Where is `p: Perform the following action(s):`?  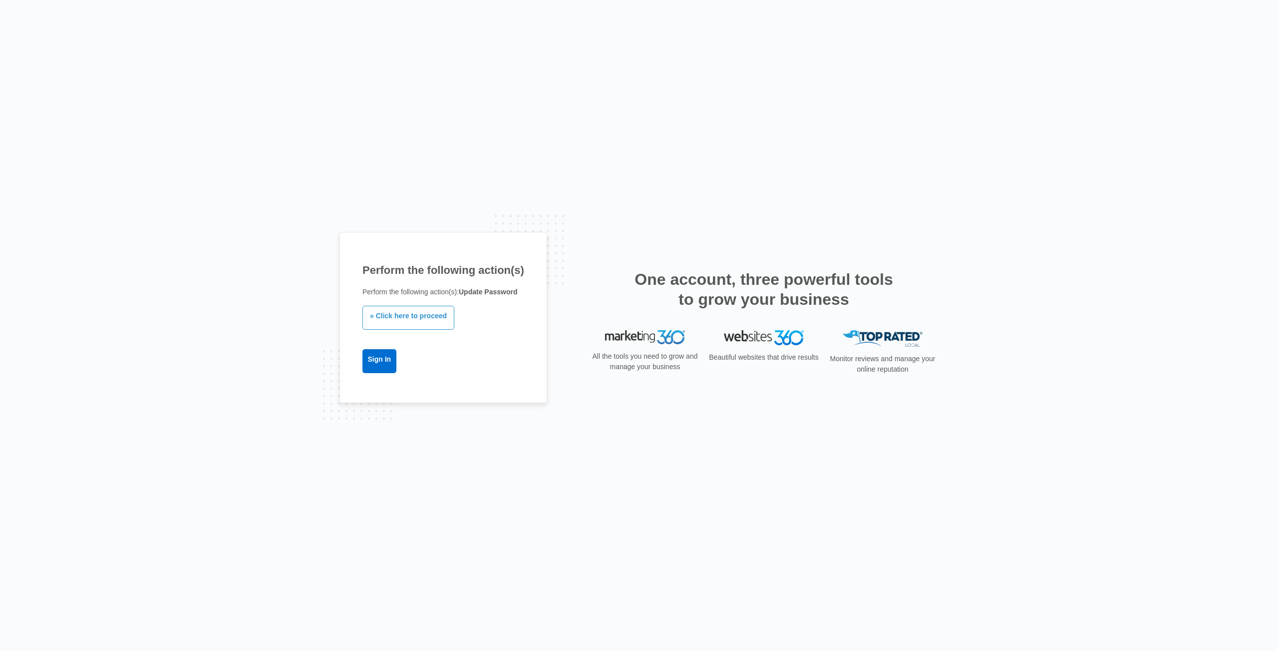
p: Perform the following action(s): is located at coordinates (443, 292).